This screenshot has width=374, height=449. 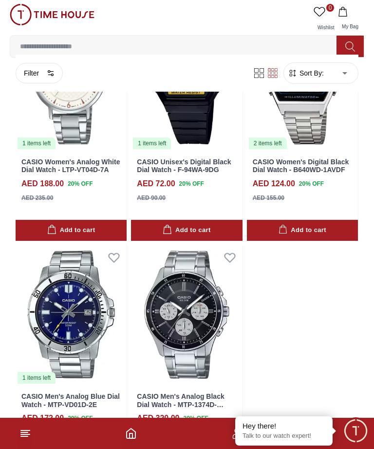 I want to click on img: CASIO Men's Analog Black Dial Watch - MTP-1374D-1A3VDF, so click(x=187, y=314).